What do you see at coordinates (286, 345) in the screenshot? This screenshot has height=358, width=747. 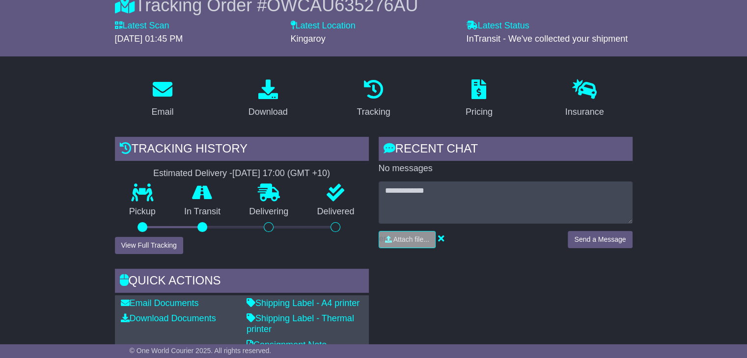 I see `a: Consignment Note` at bounding box center [286, 345].